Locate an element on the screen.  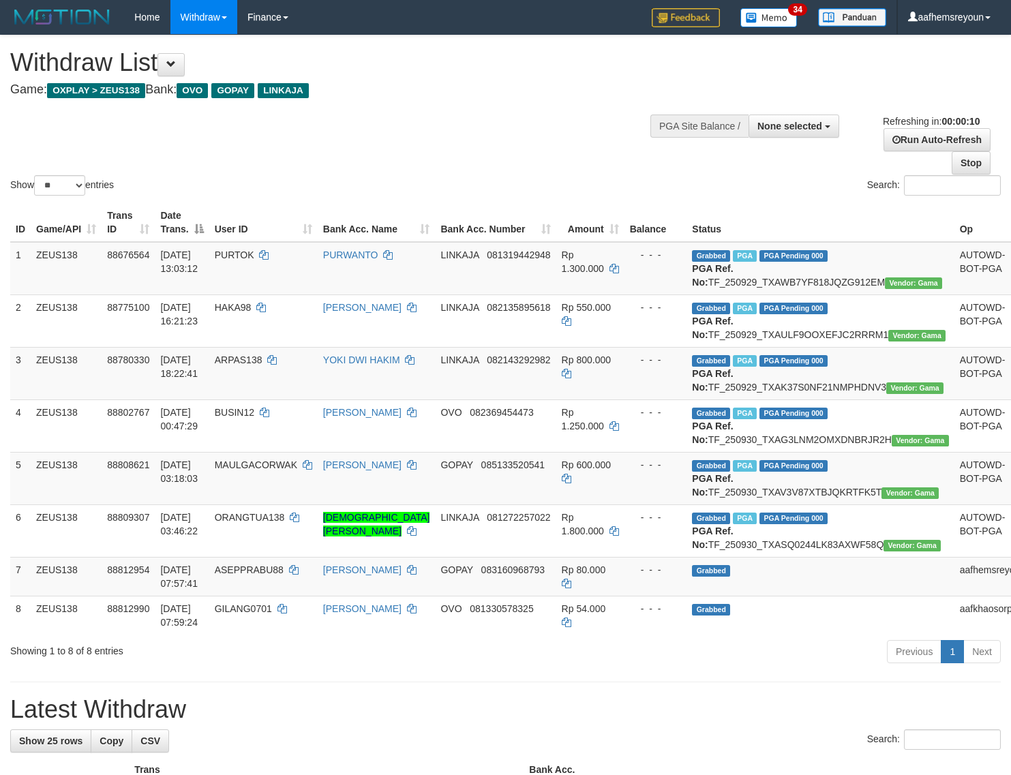
td: TF_250930_TXASQ0244LK83AXWF58Q is located at coordinates (820, 531).